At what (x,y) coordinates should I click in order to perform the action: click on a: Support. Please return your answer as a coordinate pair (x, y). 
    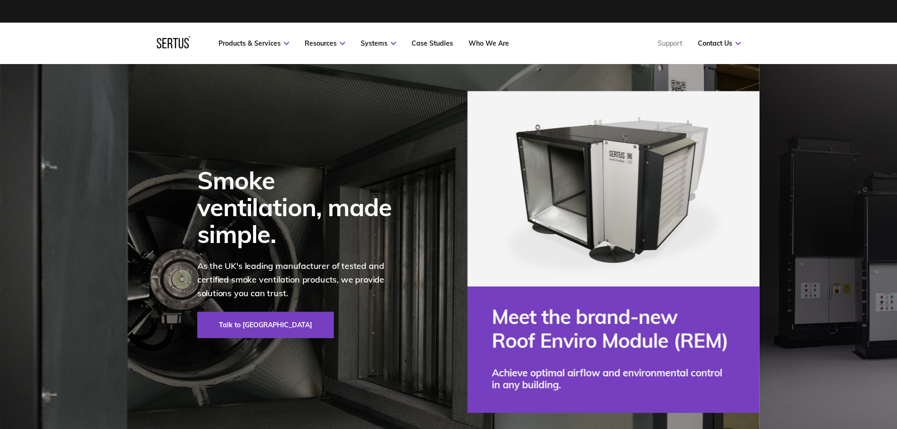
    Looking at the image, I should click on (670, 43).